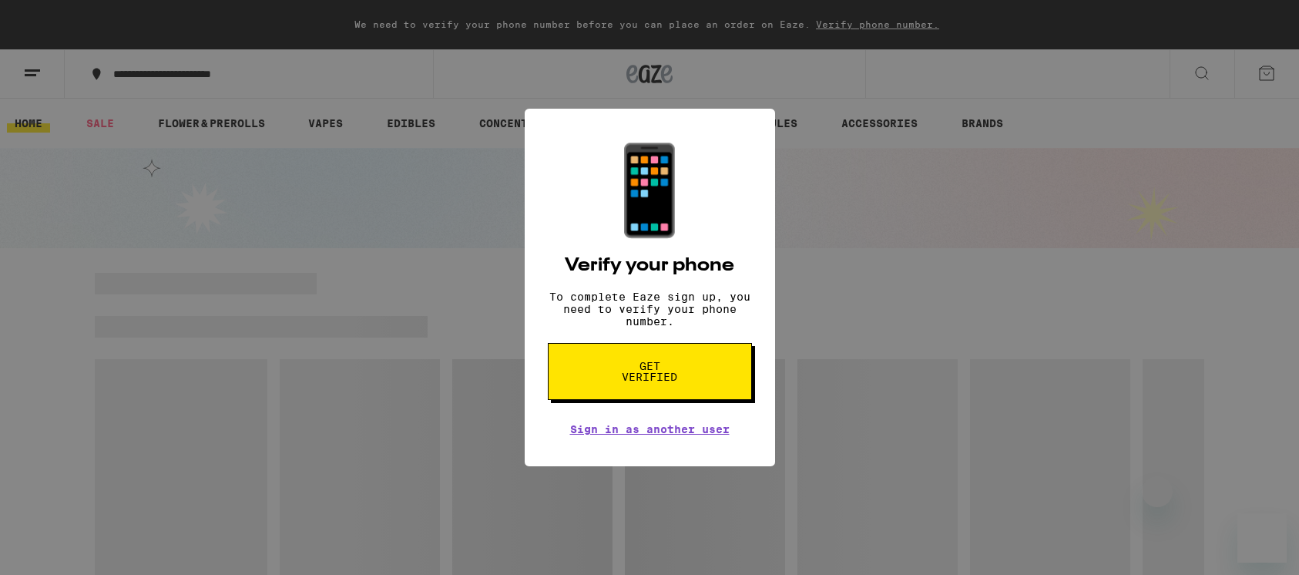 This screenshot has width=1299, height=575. What do you see at coordinates (649, 429) in the screenshot?
I see `a: Sign in as another user` at bounding box center [649, 429].